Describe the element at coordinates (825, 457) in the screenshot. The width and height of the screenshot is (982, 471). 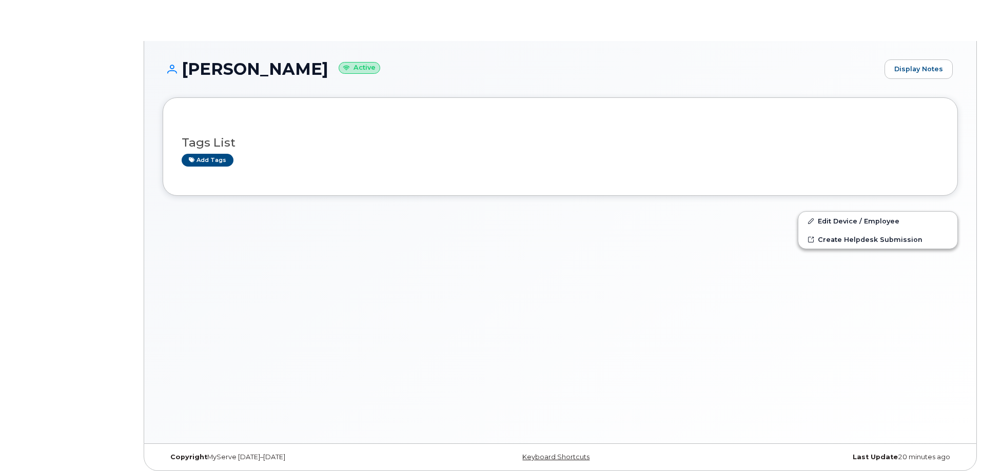
I see `div: 20 minutes ago` at that location.